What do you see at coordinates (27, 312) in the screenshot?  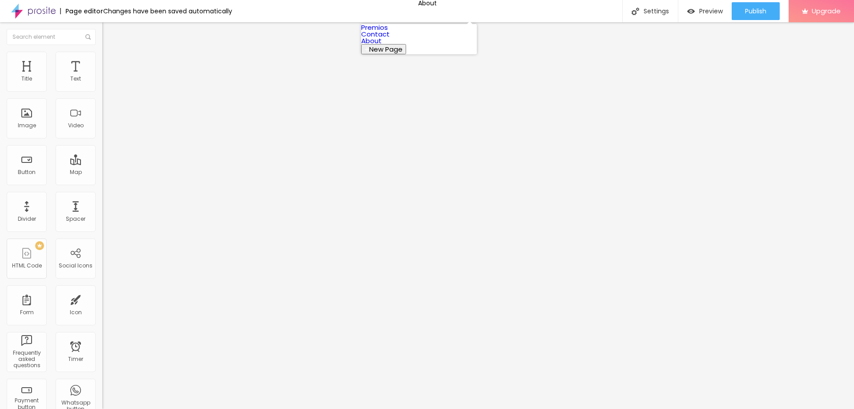 I see `div: Form` at bounding box center [27, 312].